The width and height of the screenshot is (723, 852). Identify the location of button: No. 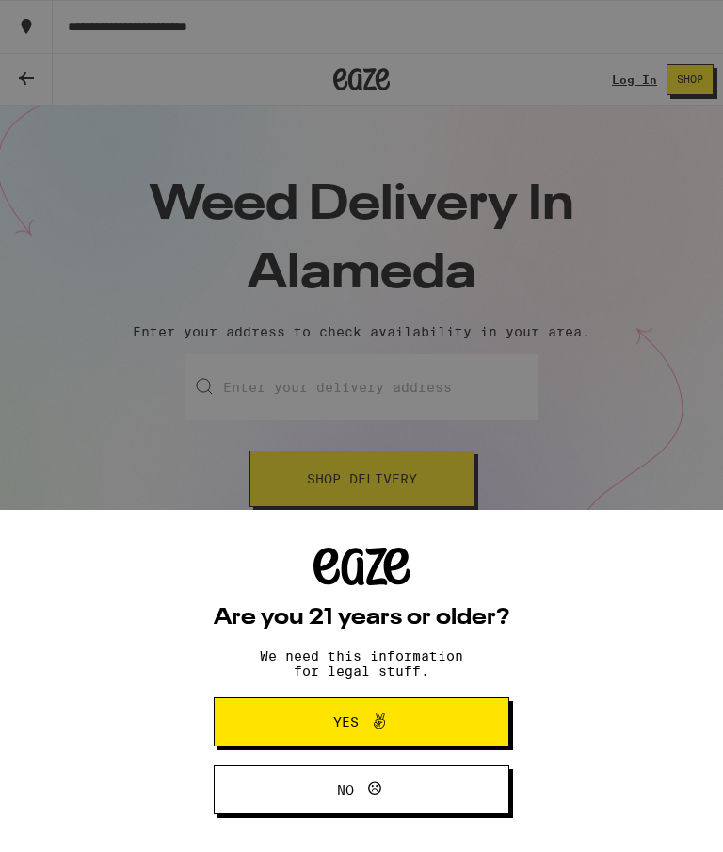
(362, 789).